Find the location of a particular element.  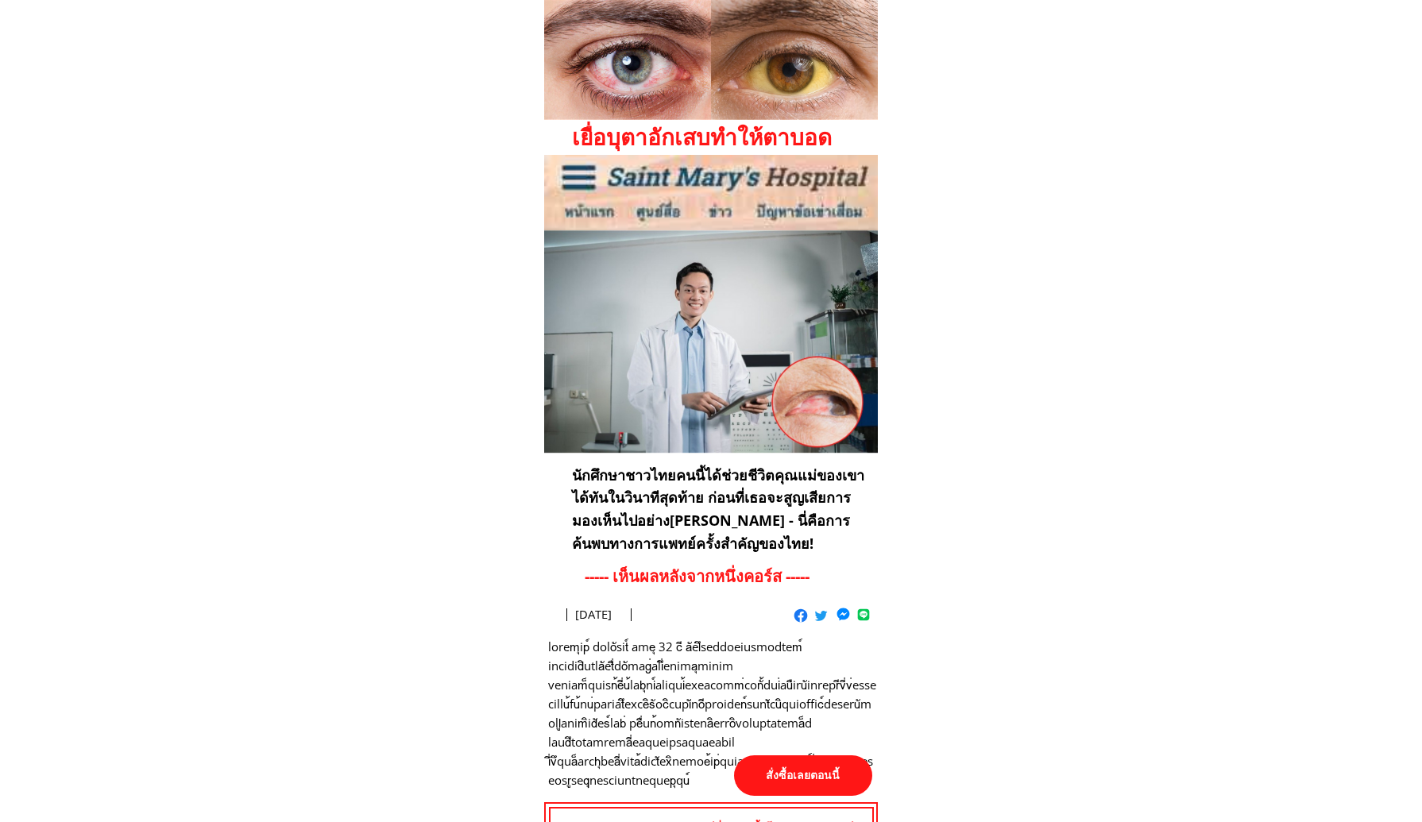

h3: นักศึกษาชาวไทยคนนี้ได้ช่วยชีวิตคุณแม่ของเขาได้ทันในวินาทีสุดท้าย ก่อนที่เธอจะสูญเสียการมองเห็นไปอ... is located at coordinates (720, 509).